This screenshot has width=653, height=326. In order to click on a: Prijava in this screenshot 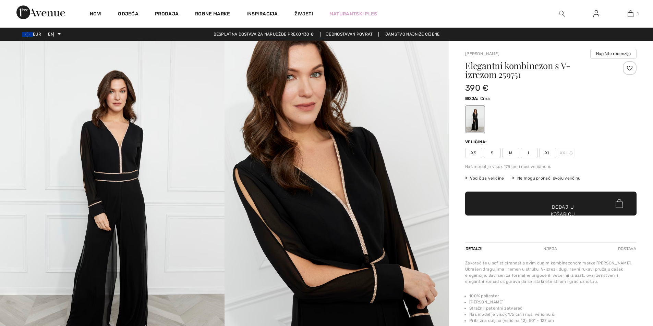, I will do `click(596, 14)`.